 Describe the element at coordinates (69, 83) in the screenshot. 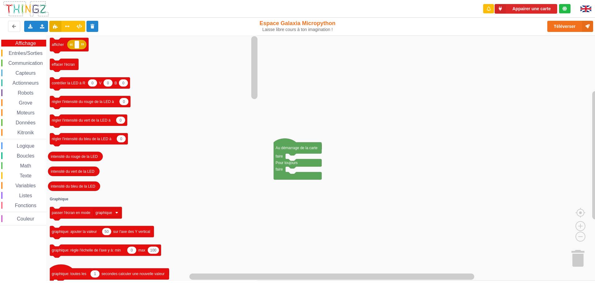

I see `text: contrôler la LED à R` at that location.